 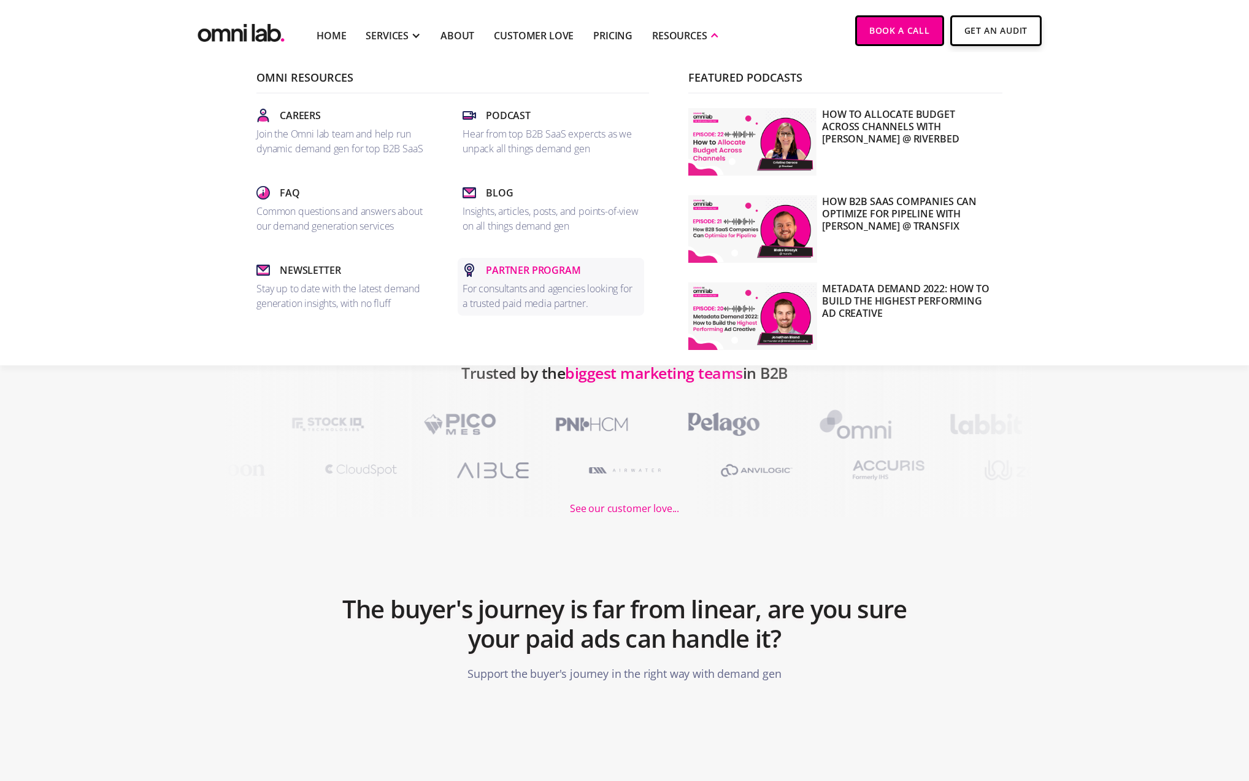 What do you see at coordinates (345, 218) in the screenshot?
I see `p: Common questions and answers about our demand generation services` at bounding box center [345, 218].